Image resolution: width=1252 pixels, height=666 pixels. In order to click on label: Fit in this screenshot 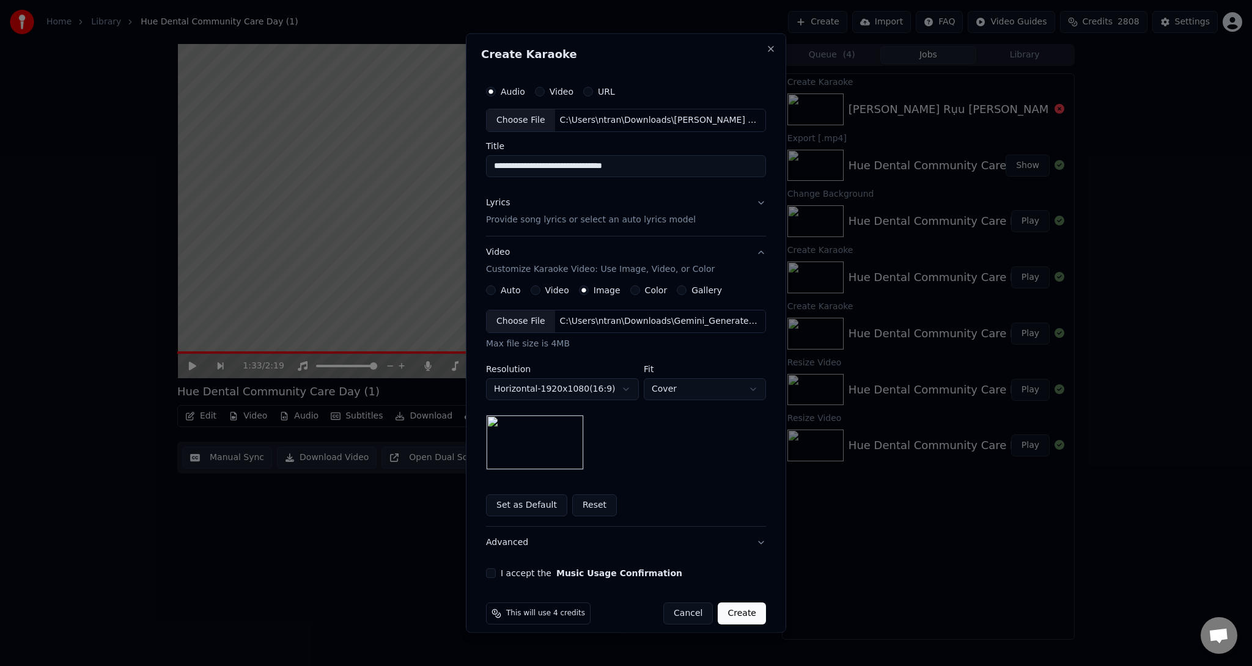, I will do `click(705, 369)`.